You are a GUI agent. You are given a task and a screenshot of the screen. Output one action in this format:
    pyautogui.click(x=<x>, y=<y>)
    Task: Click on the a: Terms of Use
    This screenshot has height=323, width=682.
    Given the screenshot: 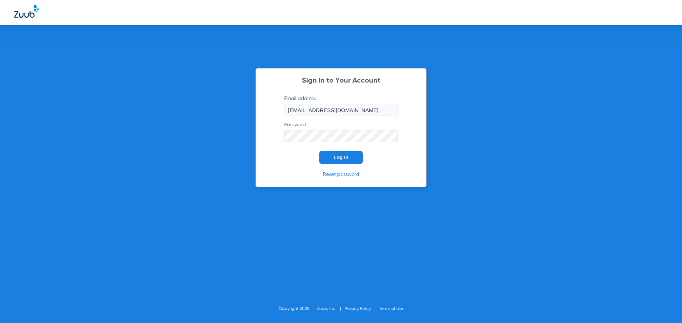 What is the action you would take?
    pyautogui.click(x=391, y=309)
    